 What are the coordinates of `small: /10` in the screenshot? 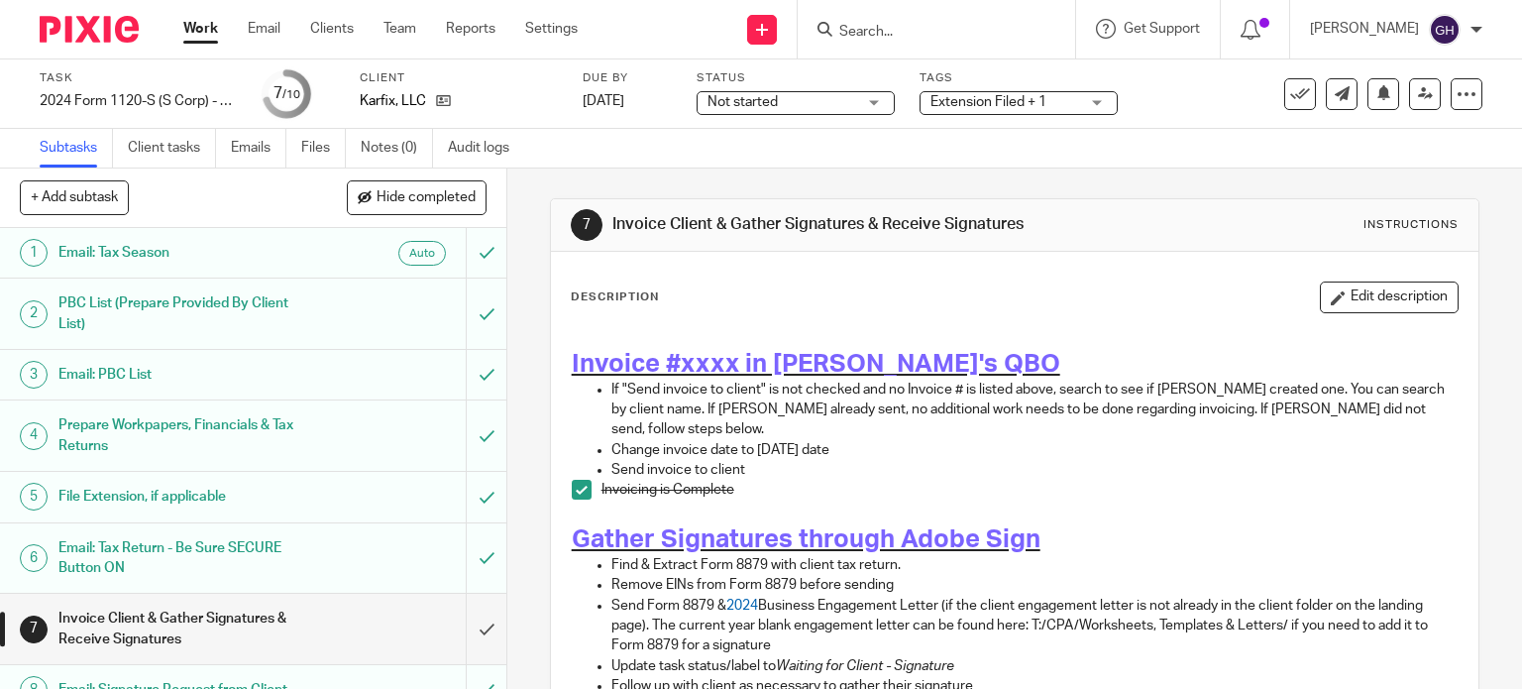 It's located at (291, 94).